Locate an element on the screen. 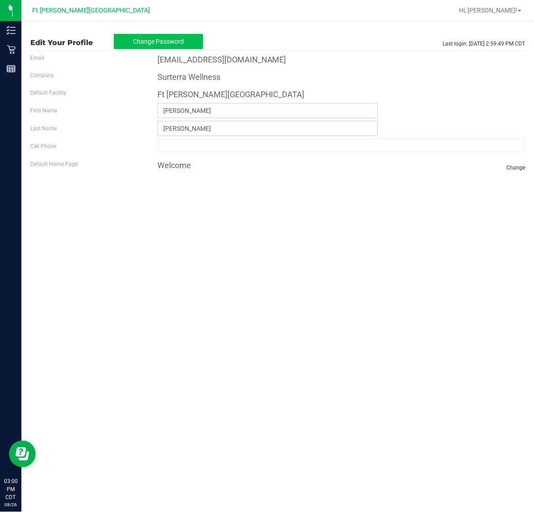 This screenshot has width=534, height=512. label: Default Home Page is located at coordinates (54, 164).